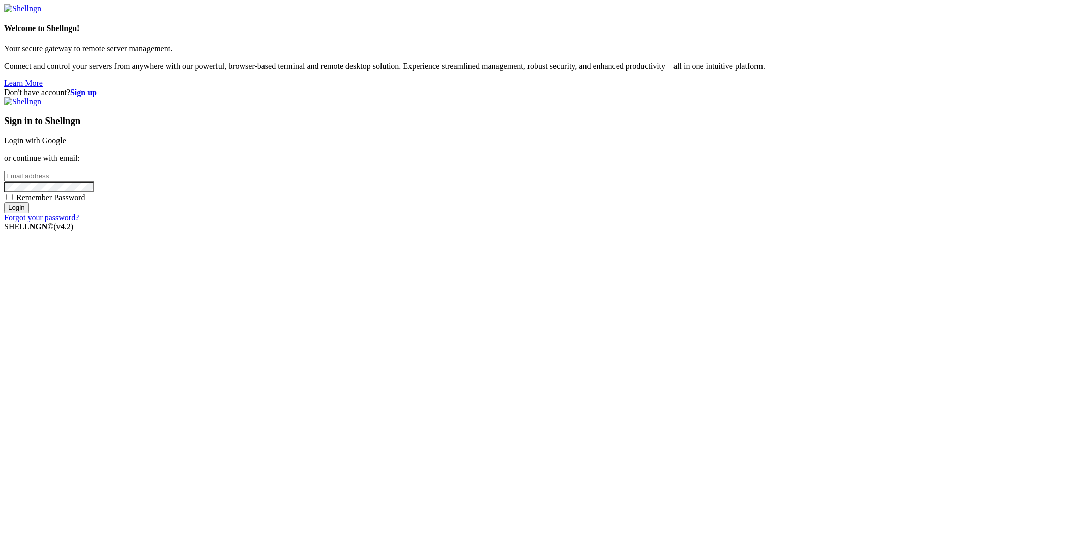 This screenshot has width=1085, height=544. What do you see at coordinates (41, 217) in the screenshot?
I see `a: Forgot your password?` at bounding box center [41, 217].